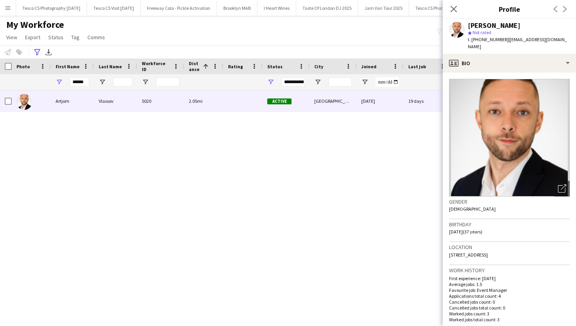  What do you see at coordinates (510, 201) in the screenshot?
I see `h3: Gender` at bounding box center [510, 201].